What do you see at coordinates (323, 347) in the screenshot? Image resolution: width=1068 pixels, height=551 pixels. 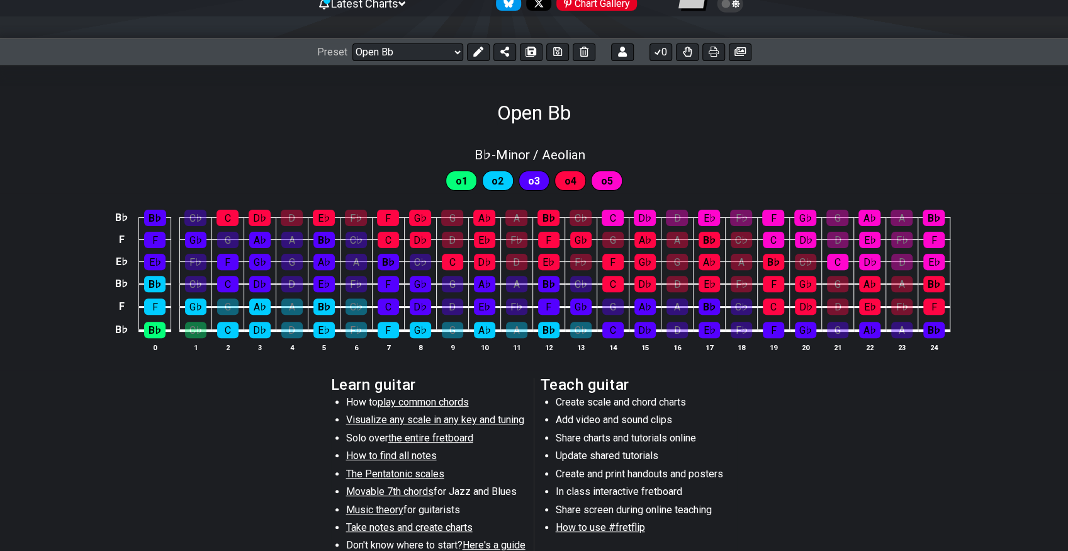 I see `th: 5` at bounding box center [323, 347].